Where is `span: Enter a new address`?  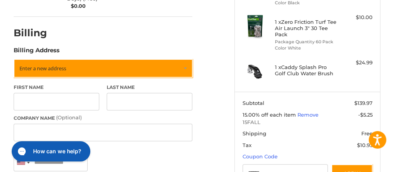 span: Enter a new address is located at coordinates (43, 68).